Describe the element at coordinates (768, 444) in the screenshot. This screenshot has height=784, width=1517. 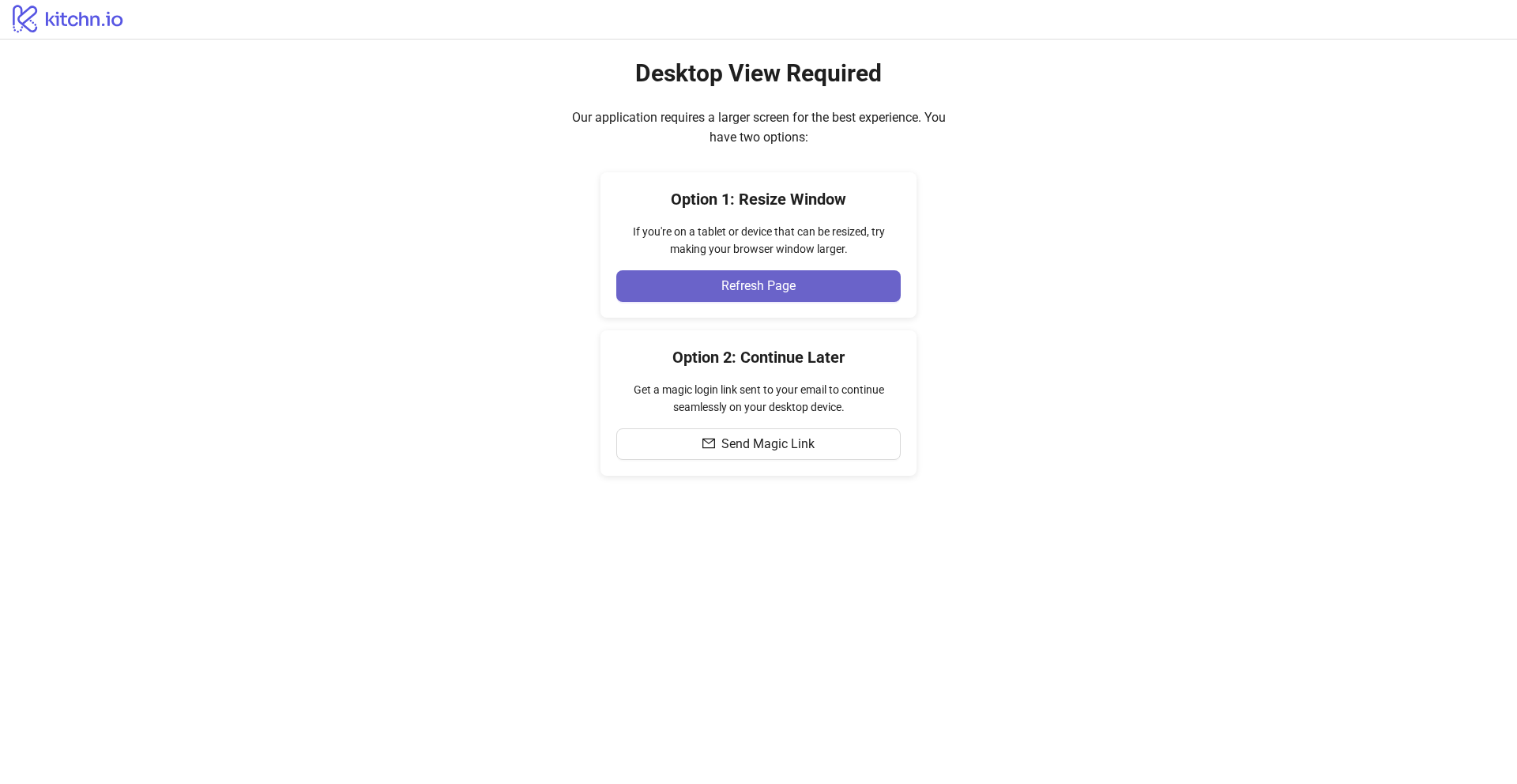
I see `span: Send Magic Link` at that location.